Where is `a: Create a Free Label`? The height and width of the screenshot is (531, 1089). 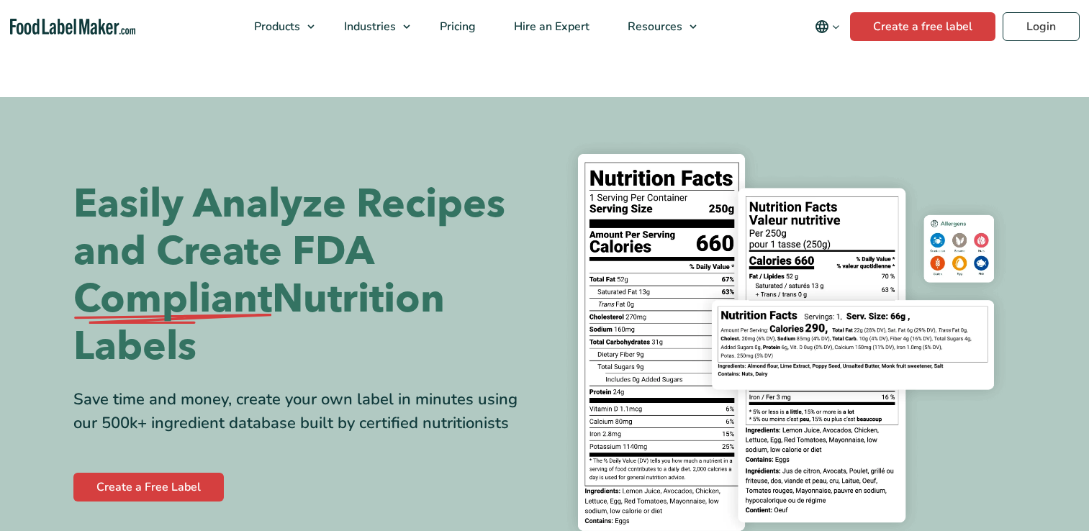 a: Create a Free Label is located at coordinates (148, 487).